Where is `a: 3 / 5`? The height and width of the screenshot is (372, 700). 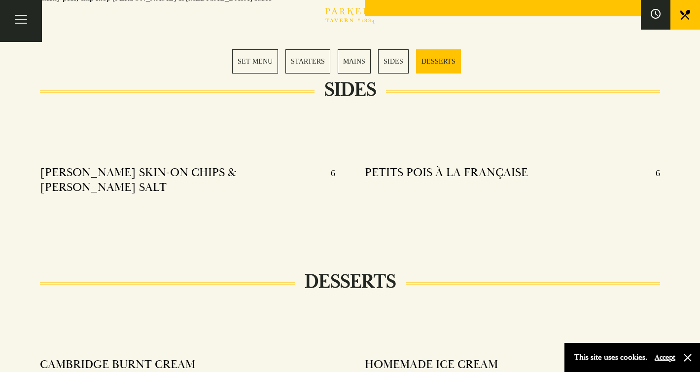 a: 3 / 5 is located at coordinates (354, 61).